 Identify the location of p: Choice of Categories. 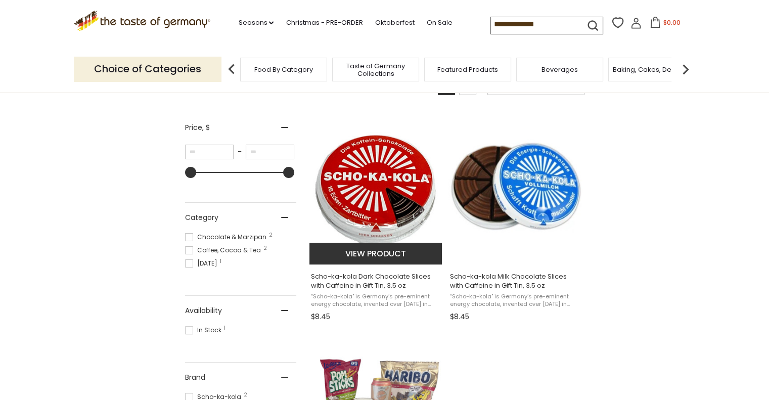
(148, 69).